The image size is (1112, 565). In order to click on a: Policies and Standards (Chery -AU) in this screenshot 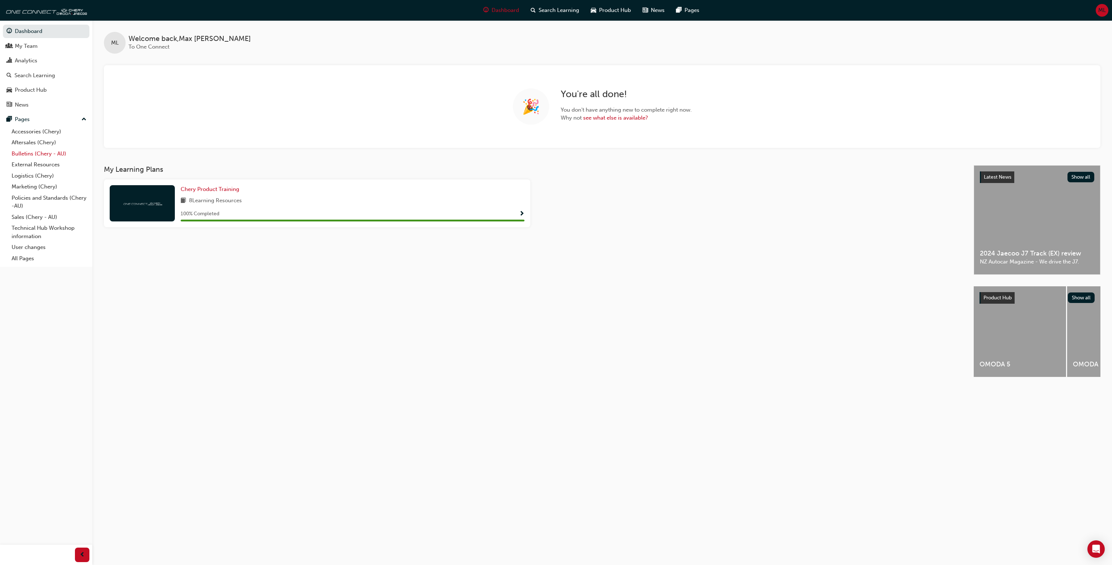, I will do `click(49, 202)`.